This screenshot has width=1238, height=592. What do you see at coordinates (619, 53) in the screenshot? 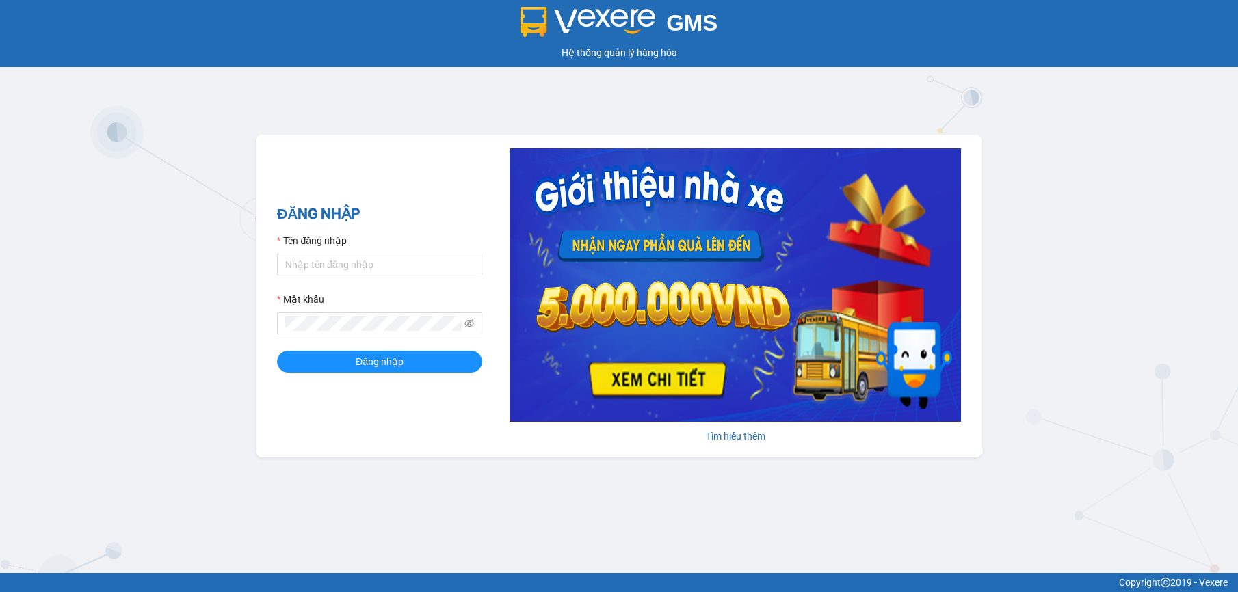
I see `div: Hệ thống quản lý hàng hóa` at bounding box center [619, 53].